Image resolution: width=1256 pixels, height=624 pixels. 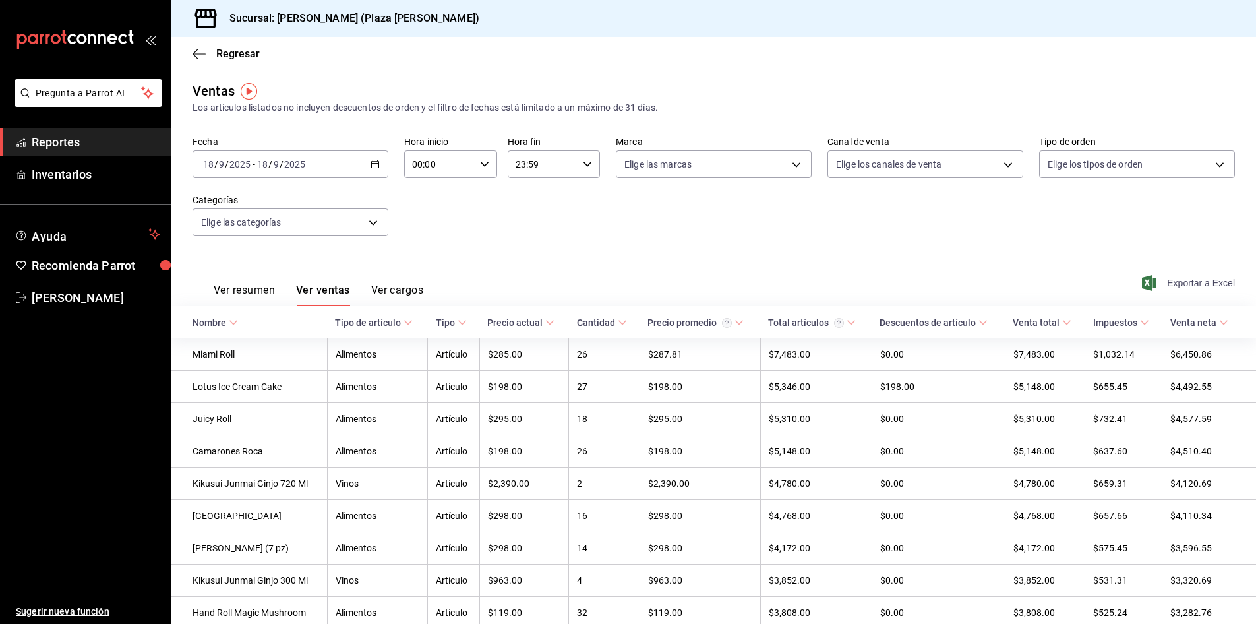 I want to click on div: Impuestos, so click(x=1115, y=322).